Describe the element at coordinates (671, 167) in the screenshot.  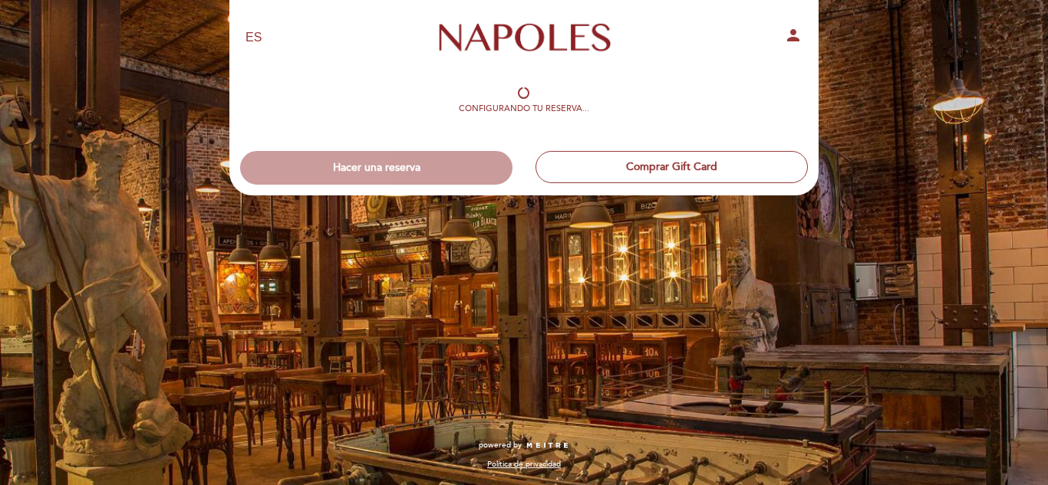
I see `button: Comprar Gift Card` at that location.